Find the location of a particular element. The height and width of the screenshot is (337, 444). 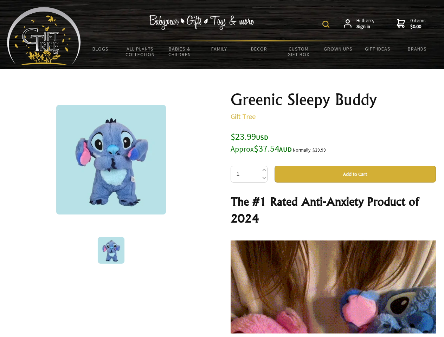

strong: Sign in is located at coordinates (365, 27).